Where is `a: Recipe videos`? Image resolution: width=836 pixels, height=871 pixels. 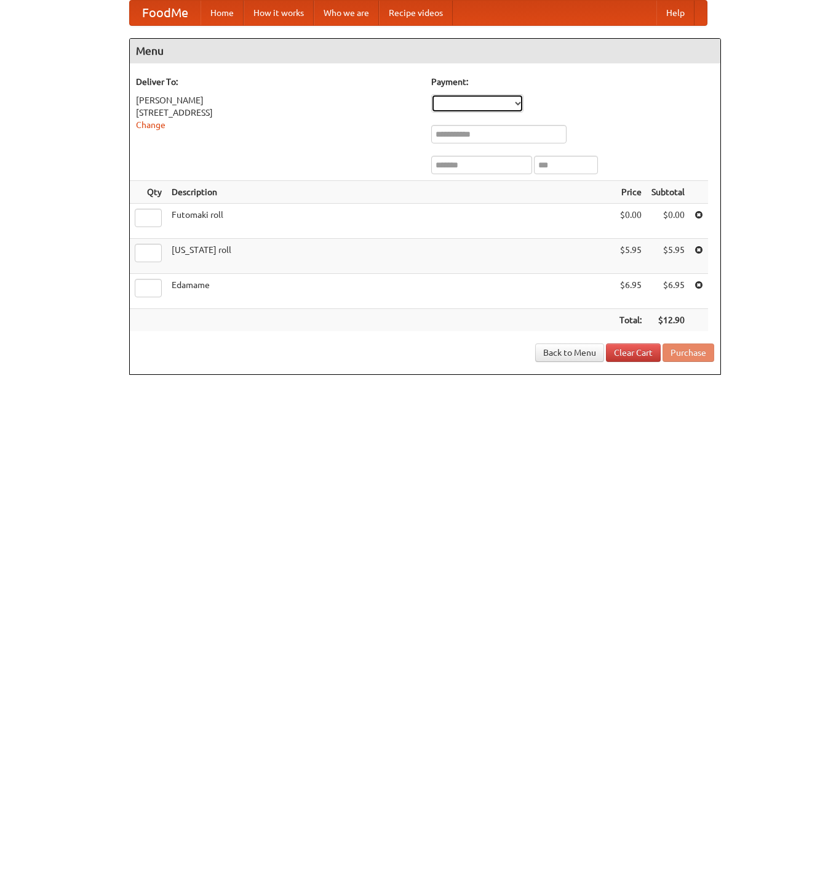
a: Recipe videos is located at coordinates (416, 13).